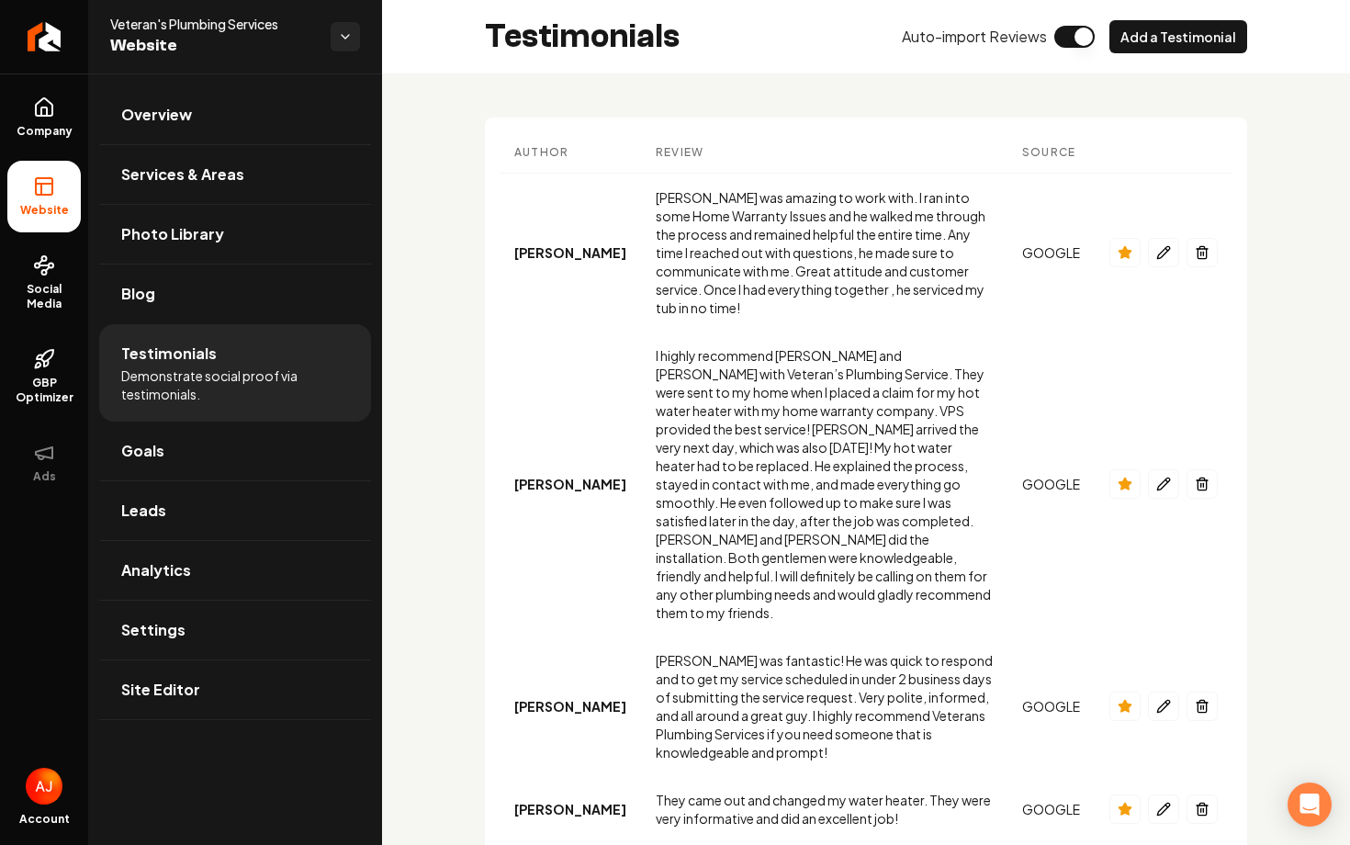  What do you see at coordinates (173, 234) in the screenshot?
I see `span: Photo Library` at bounding box center [173, 234].